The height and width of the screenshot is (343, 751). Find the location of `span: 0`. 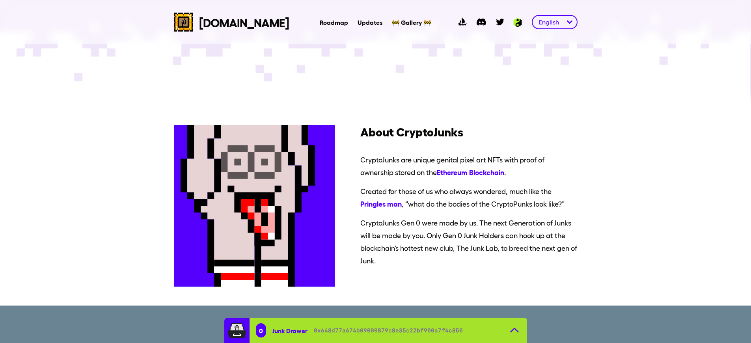

span: 0 is located at coordinates (261, 331).